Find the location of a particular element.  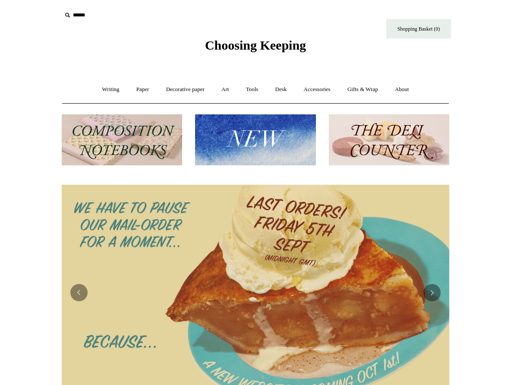

a: Writing is located at coordinates (111, 89).